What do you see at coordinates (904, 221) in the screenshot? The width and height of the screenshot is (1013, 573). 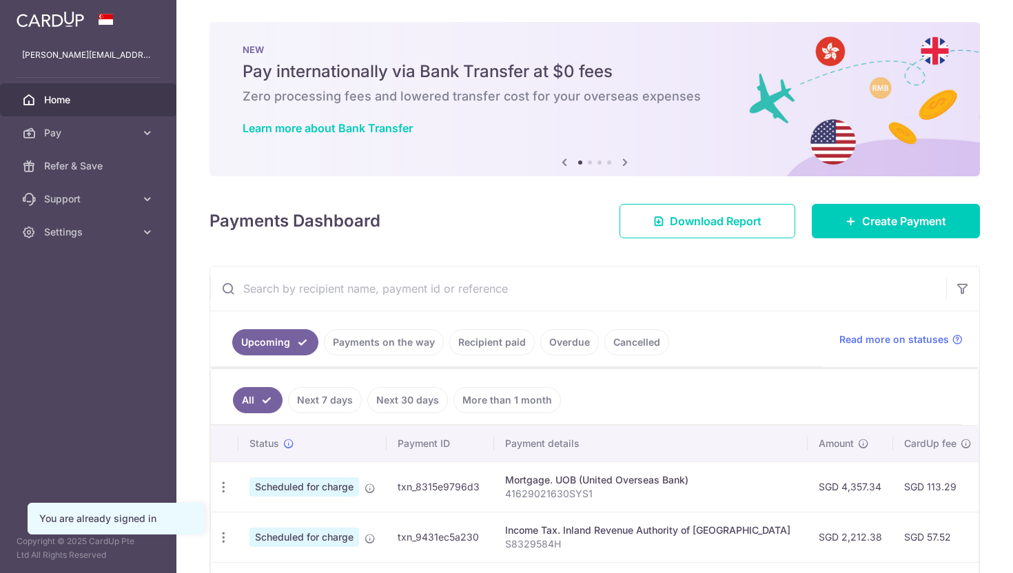 I see `span: Create Payment` at bounding box center [904, 221].